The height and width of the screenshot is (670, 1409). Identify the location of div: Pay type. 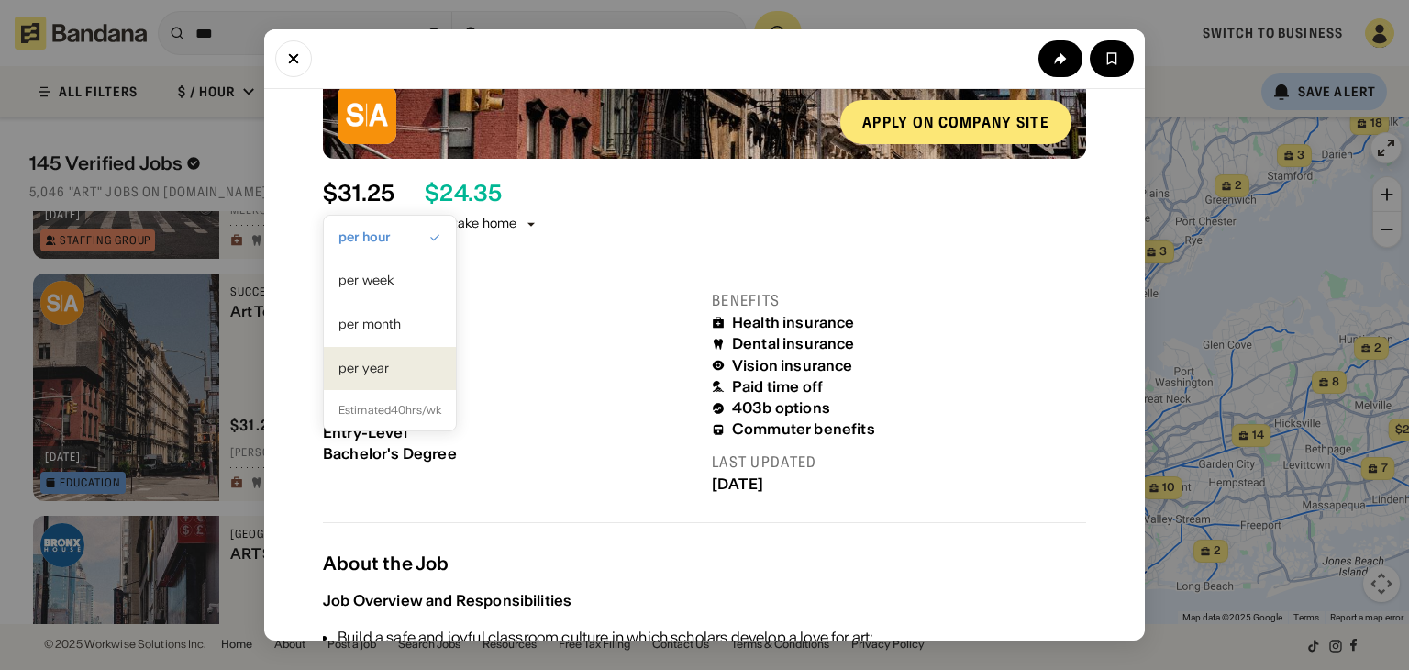
(510, 355).